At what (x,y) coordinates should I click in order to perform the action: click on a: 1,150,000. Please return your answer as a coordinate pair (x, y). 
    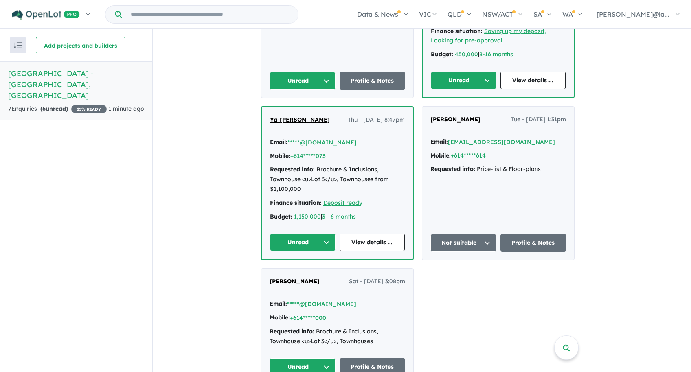
    Looking at the image, I should click on (308, 217).